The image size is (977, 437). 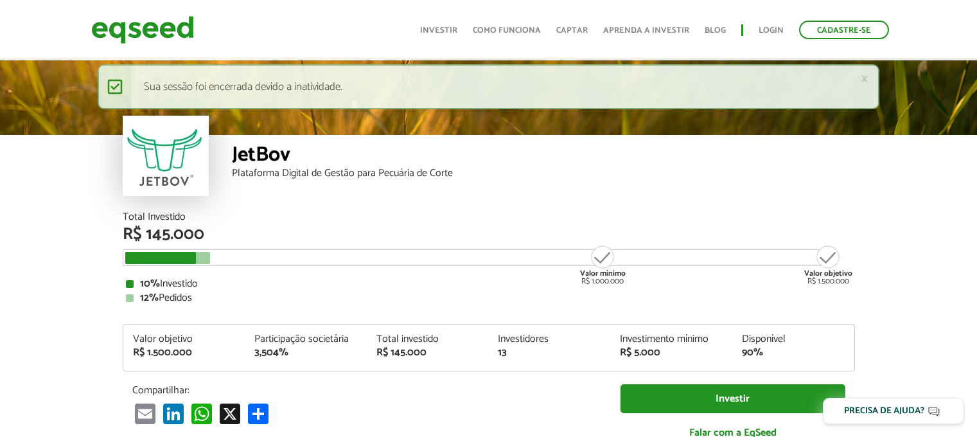 What do you see at coordinates (672, 353) in the screenshot?
I see `div: R$ 5.000` at bounding box center [672, 353].